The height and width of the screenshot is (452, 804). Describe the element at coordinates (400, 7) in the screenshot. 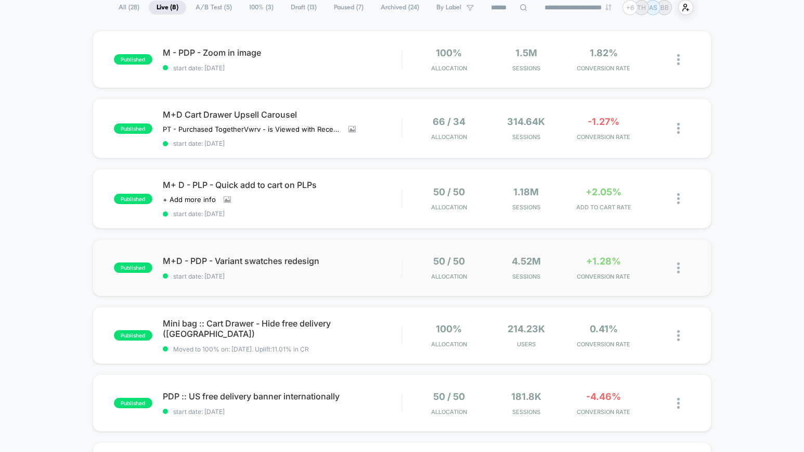

I see `span: Archived ( 24 )` at that location.